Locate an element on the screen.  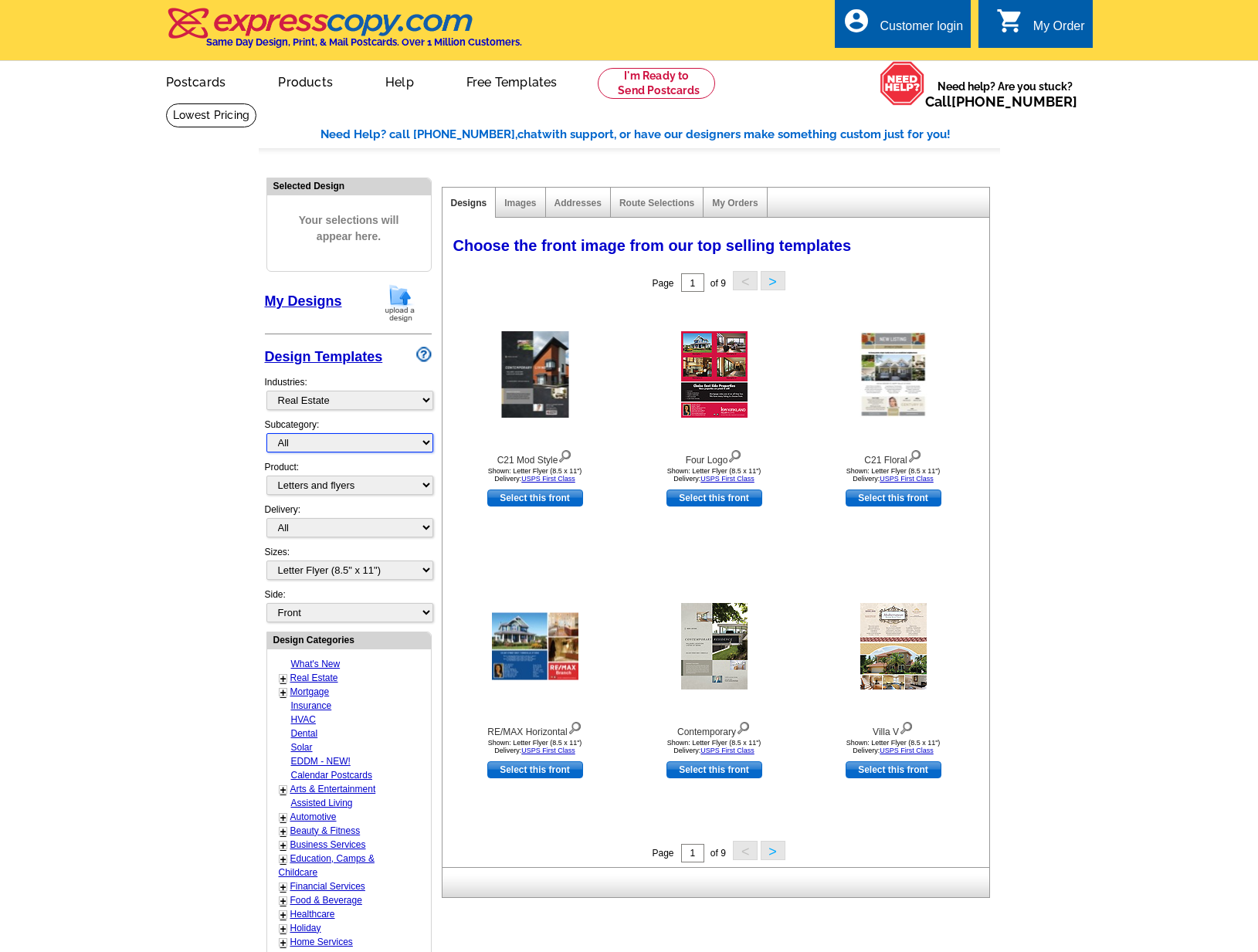
a: account_circle Customer login is located at coordinates (903, 26).